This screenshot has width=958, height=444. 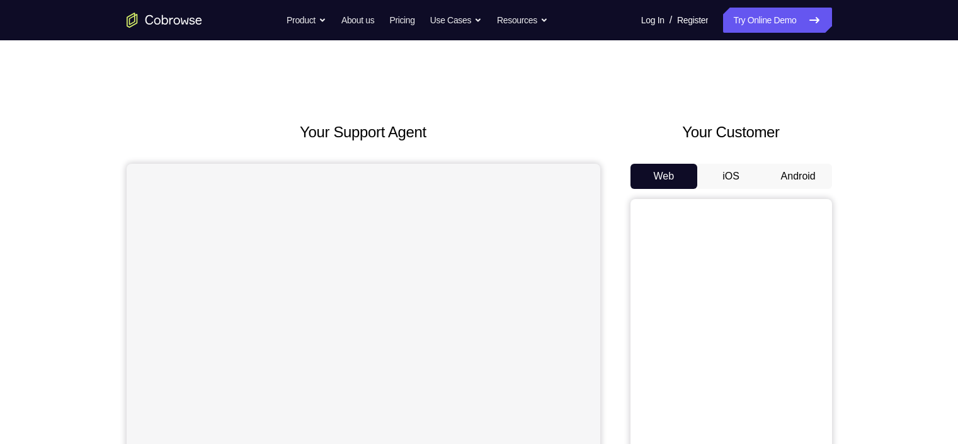 I want to click on button: Android, so click(x=798, y=176).